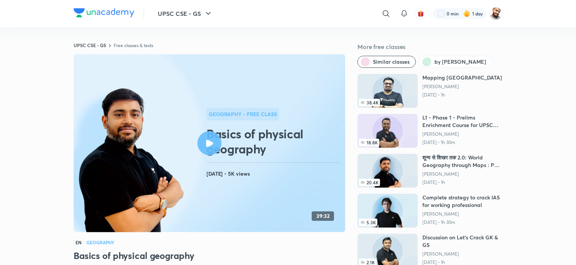 The width and height of the screenshot is (576, 265). I want to click on h4: Geography, so click(100, 243).